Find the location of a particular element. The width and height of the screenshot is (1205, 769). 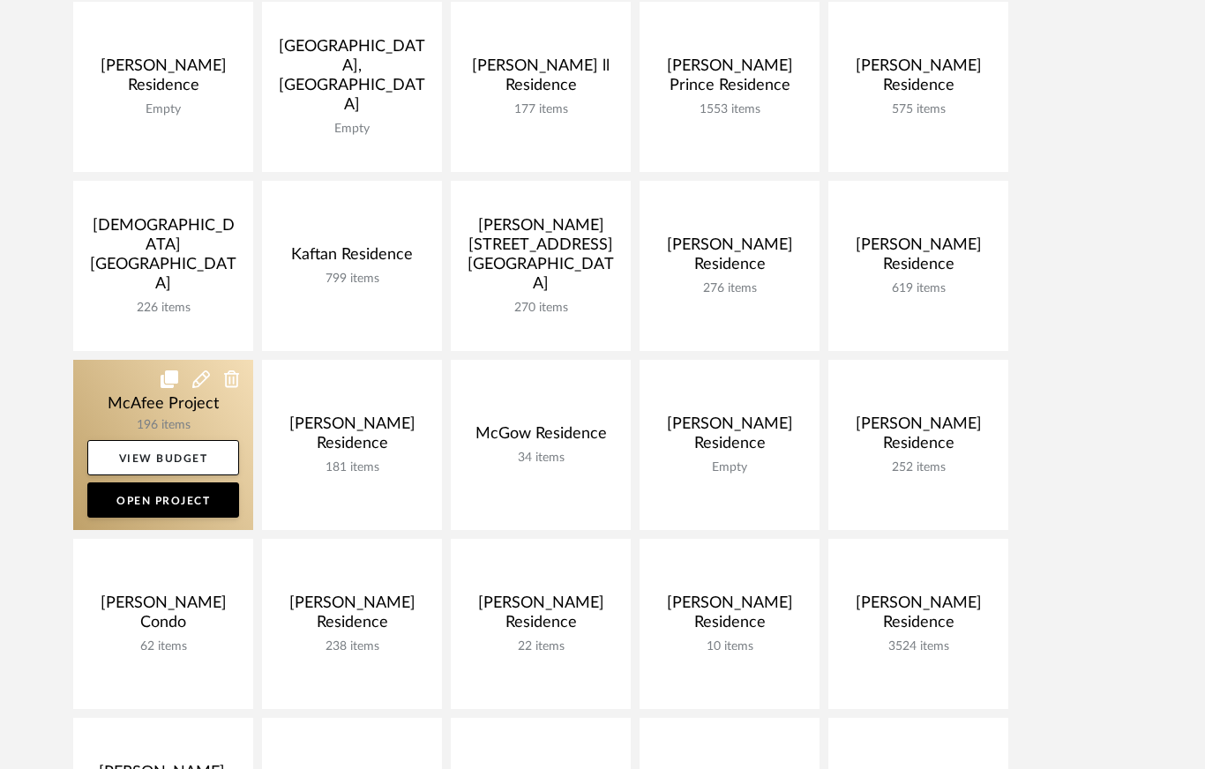

div: 270 items is located at coordinates (541, 308).